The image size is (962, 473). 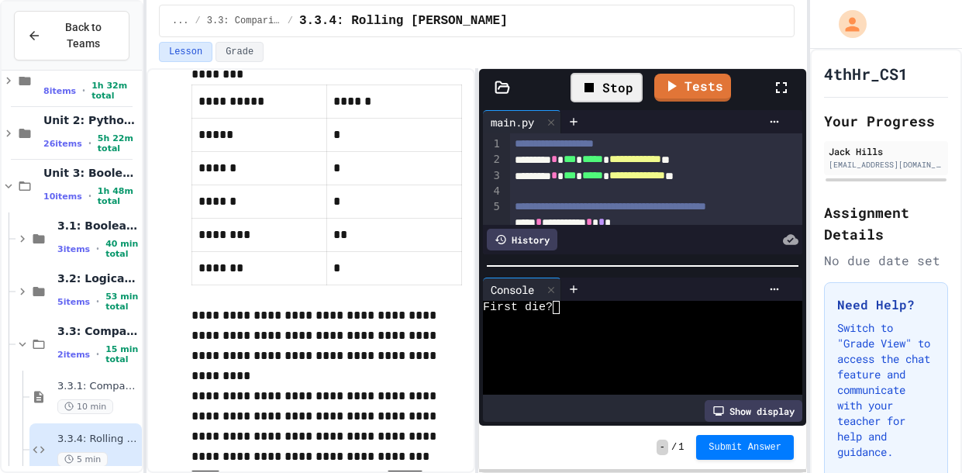 I want to click on div: 5, so click(x=492, y=215).